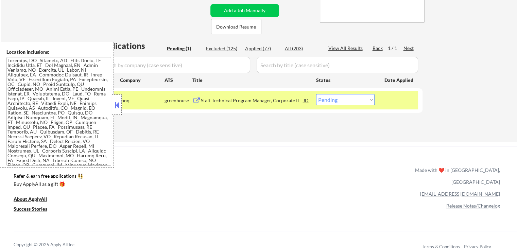 Image resolution: width=517 pixels, height=248 pixels. I want to click on div: Next, so click(409, 48).